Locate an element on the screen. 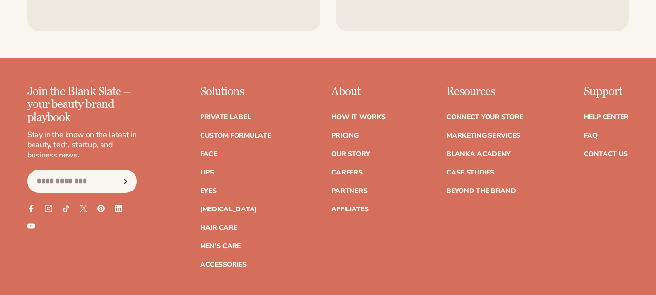 This screenshot has width=656, height=295. a: Our Story is located at coordinates (350, 154).